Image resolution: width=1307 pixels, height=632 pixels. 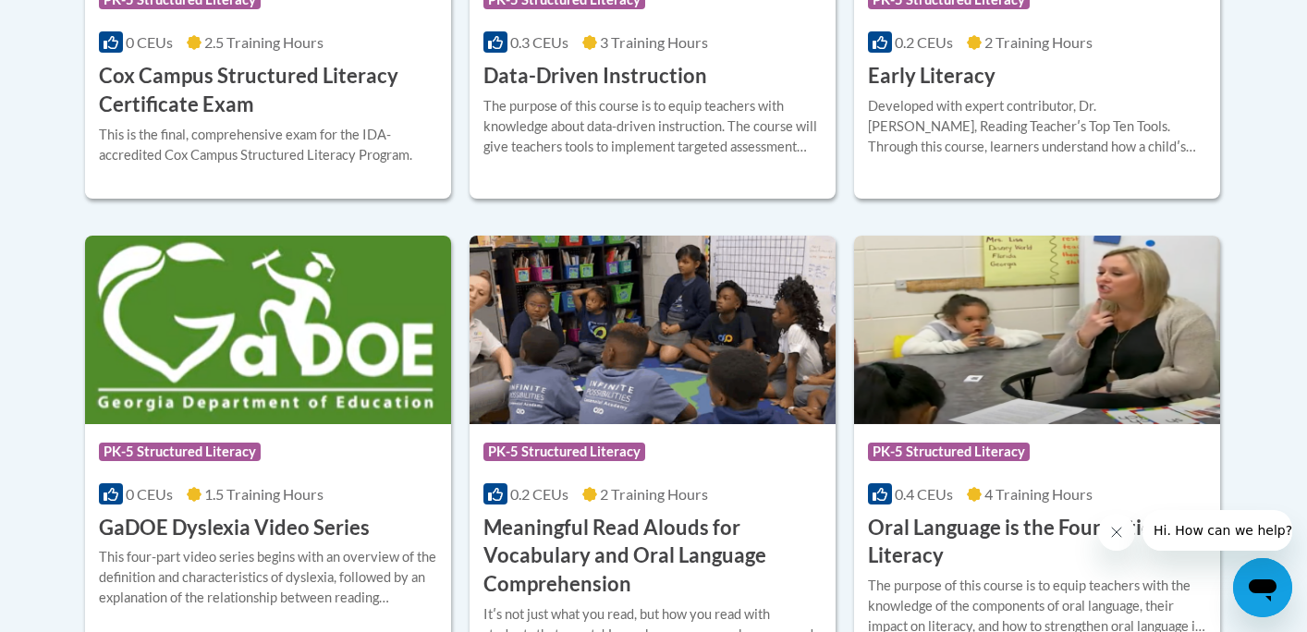 What do you see at coordinates (654, 42) in the screenshot?
I see `span: 3 Training Hours` at bounding box center [654, 42].